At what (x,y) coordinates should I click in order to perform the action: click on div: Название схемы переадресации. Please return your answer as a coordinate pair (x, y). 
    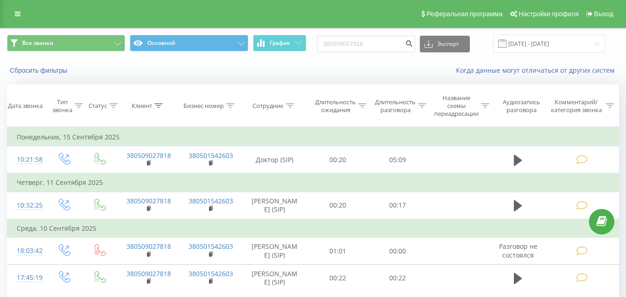
    Looking at the image, I should click on (457, 106).